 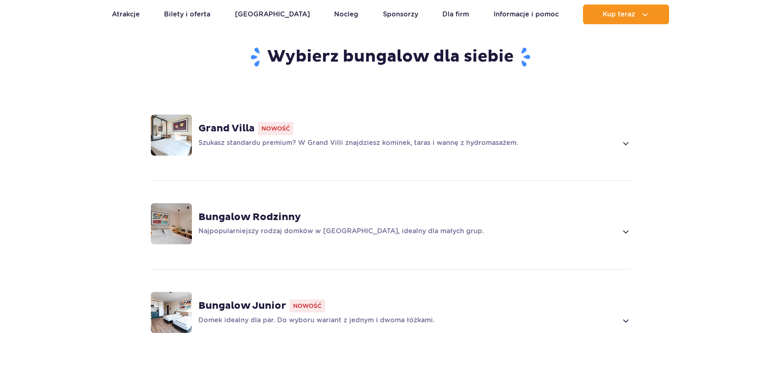 What do you see at coordinates (408, 320) in the screenshot?
I see `p: Domek idealny dla par. Do wyboru wariant z jednym i dwoma łóżkami.` at bounding box center [408, 320].